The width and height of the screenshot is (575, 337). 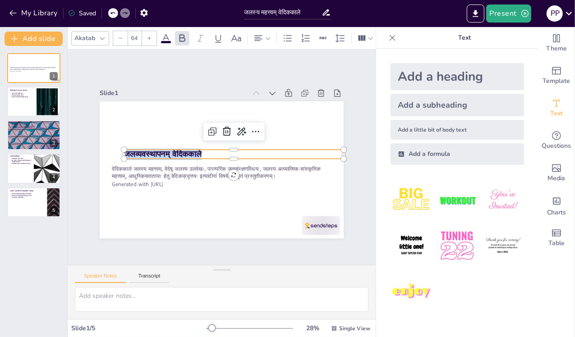 I want to click on p: वेदेषु जलस्य उल्लेखः, so click(x=34, y=123).